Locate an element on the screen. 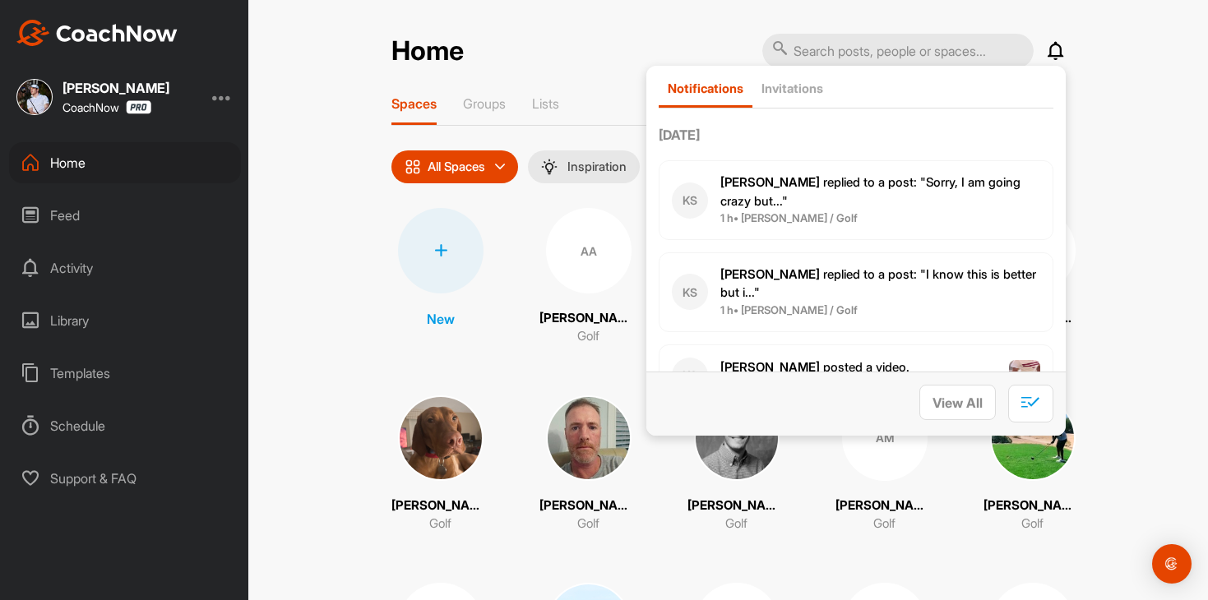 The width and height of the screenshot is (1208, 600). p: New is located at coordinates (441, 319).